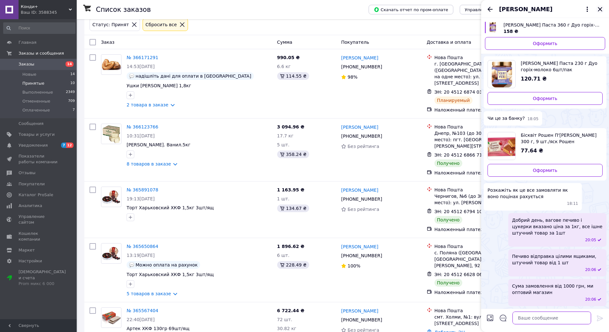 Image resolution: width=609 pixels, height=332 pixels. I want to click on span: Печиво відправка цілими ящиками, штучний товар від 1 шт, so click(557, 259).